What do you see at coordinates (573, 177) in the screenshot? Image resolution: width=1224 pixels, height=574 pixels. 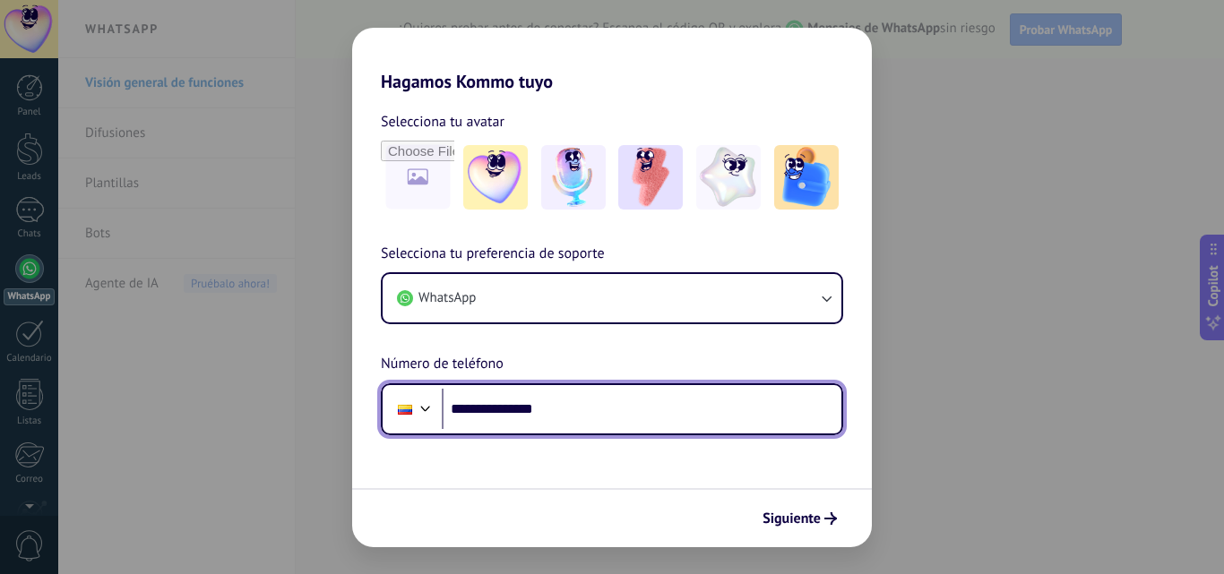 I see `img: -2.jpeg` at bounding box center [573, 177].